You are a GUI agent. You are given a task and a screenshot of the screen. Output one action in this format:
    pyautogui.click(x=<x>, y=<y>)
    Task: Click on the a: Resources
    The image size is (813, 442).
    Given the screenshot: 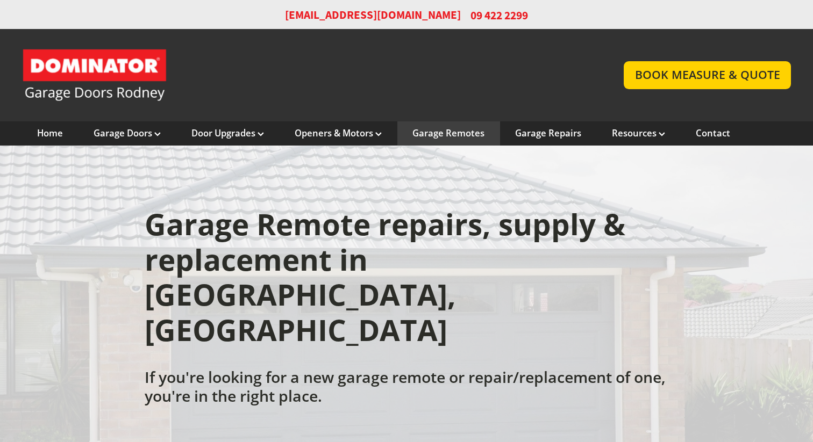 What is the action you would take?
    pyautogui.click(x=638, y=133)
    